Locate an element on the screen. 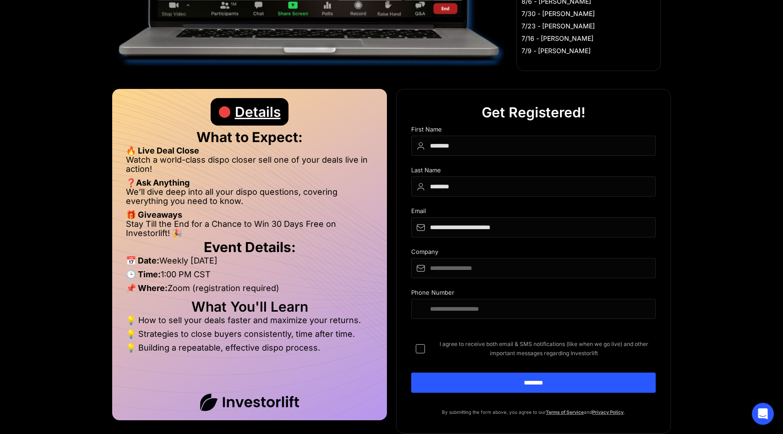 This screenshot has width=783, height=434. p: By submitting the form above, you agree to our and . is located at coordinates (533, 412).